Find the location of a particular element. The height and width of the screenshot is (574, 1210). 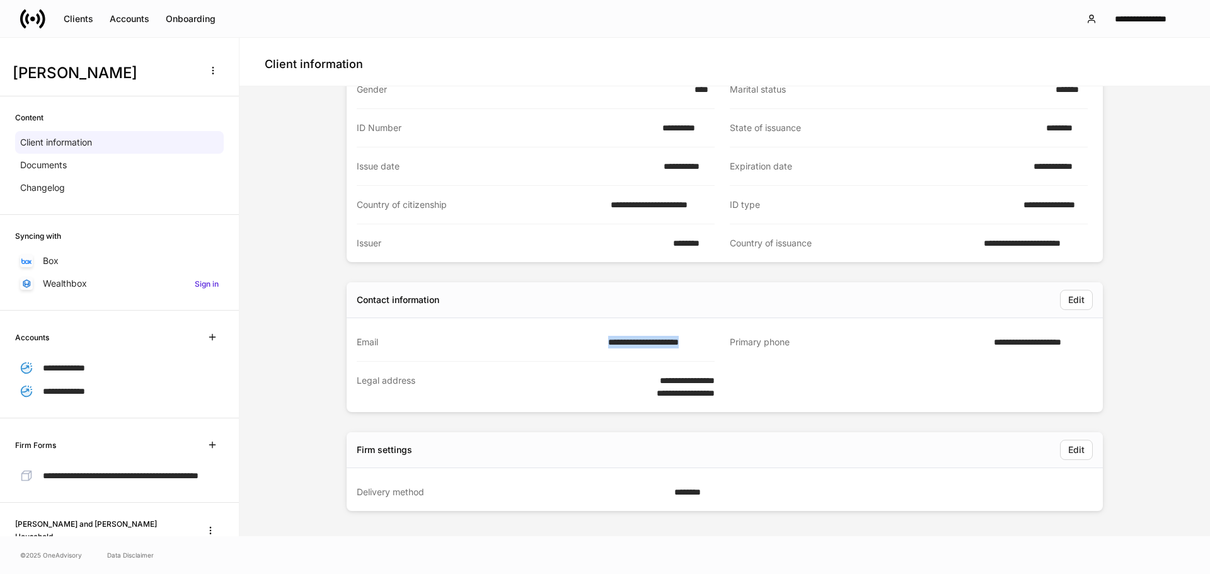

p: Client information is located at coordinates (56, 142).